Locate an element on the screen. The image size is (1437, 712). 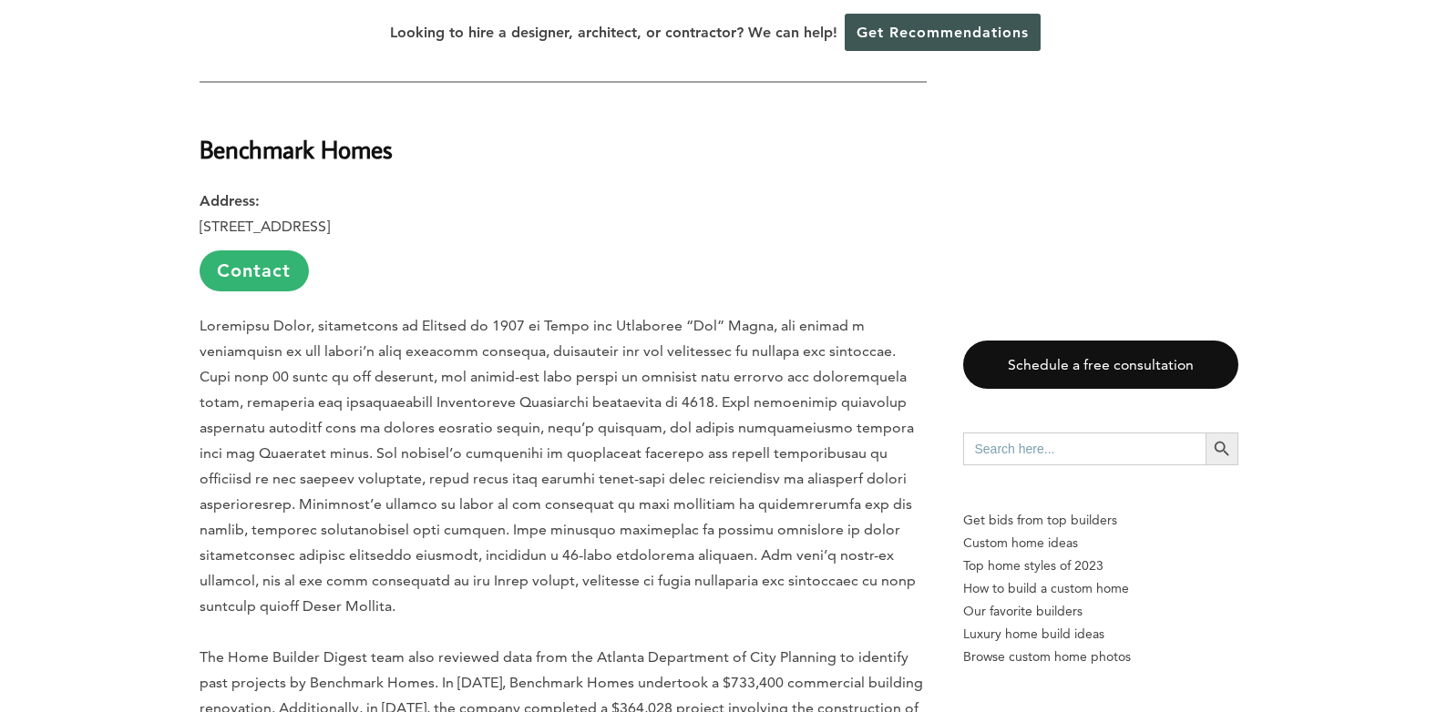
p: Luxury home build ideas is located at coordinates (1100, 634).